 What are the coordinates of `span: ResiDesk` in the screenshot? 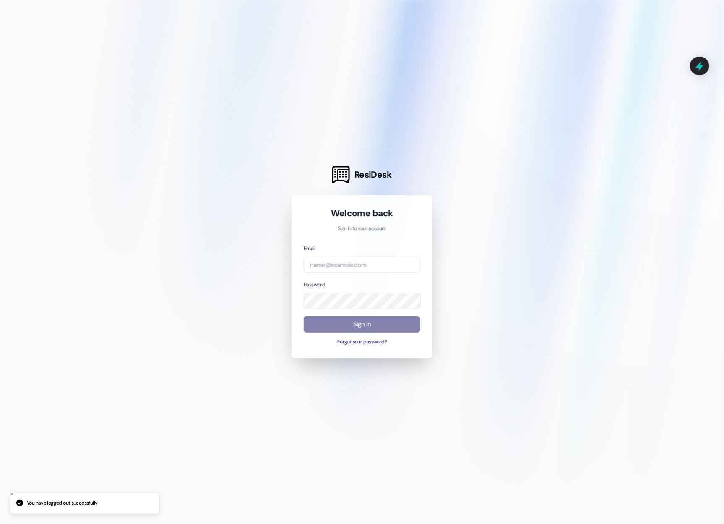 It's located at (373, 175).